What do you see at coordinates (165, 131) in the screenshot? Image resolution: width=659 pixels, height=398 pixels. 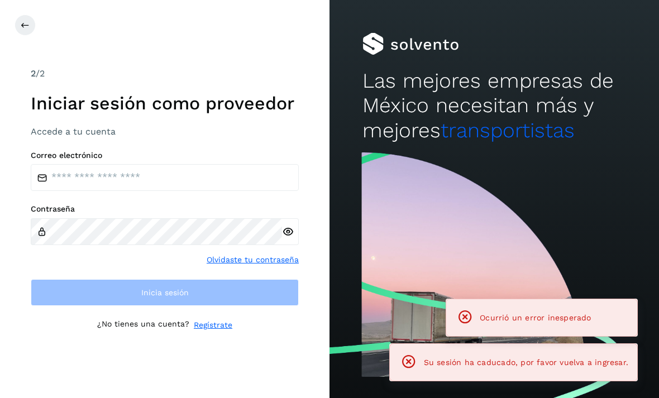 I see `h3: Accede a tu cuenta` at bounding box center [165, 131].